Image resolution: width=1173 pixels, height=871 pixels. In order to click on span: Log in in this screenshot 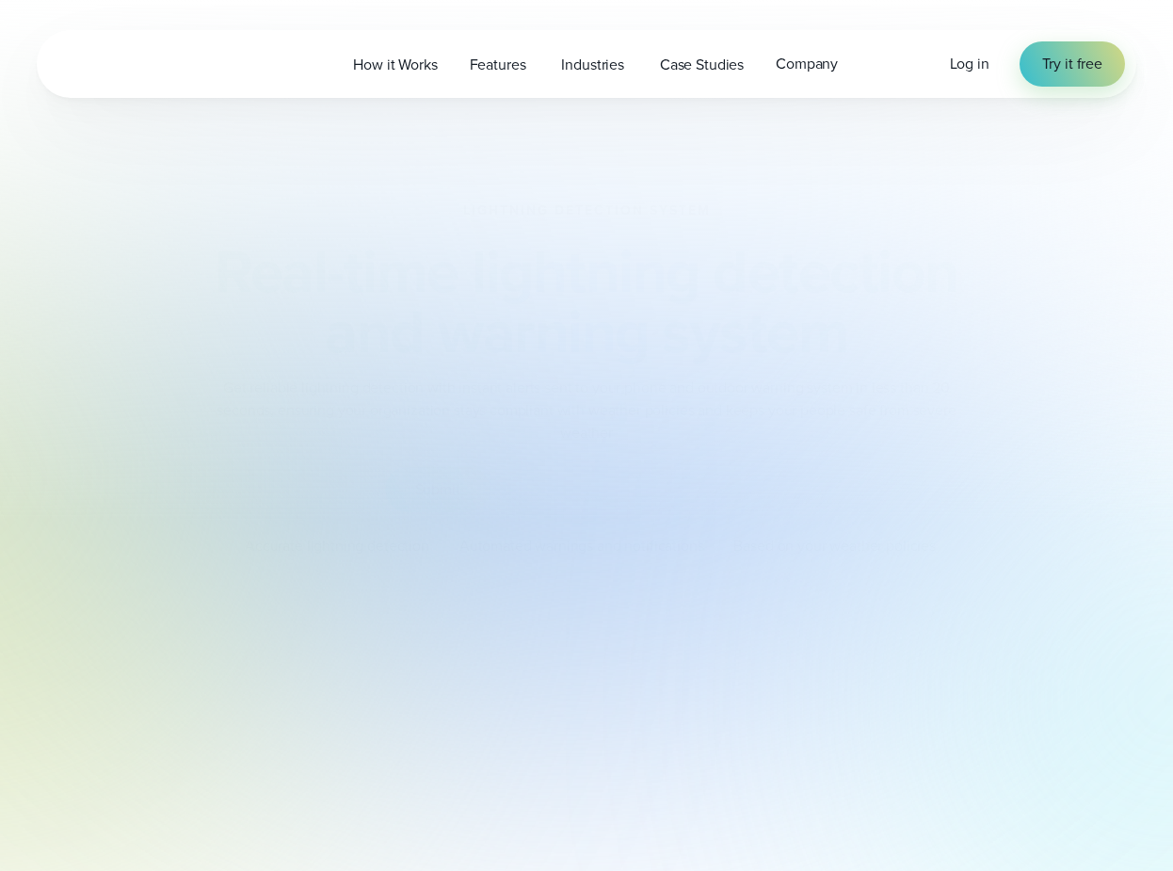, I will do `click(970, 63)`.